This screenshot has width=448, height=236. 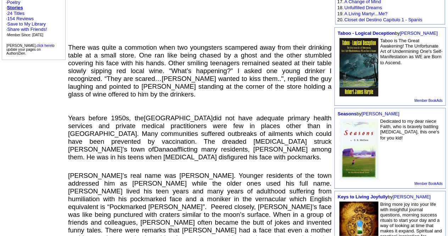 I want to click on font: 18., so click(x=341, y=7).